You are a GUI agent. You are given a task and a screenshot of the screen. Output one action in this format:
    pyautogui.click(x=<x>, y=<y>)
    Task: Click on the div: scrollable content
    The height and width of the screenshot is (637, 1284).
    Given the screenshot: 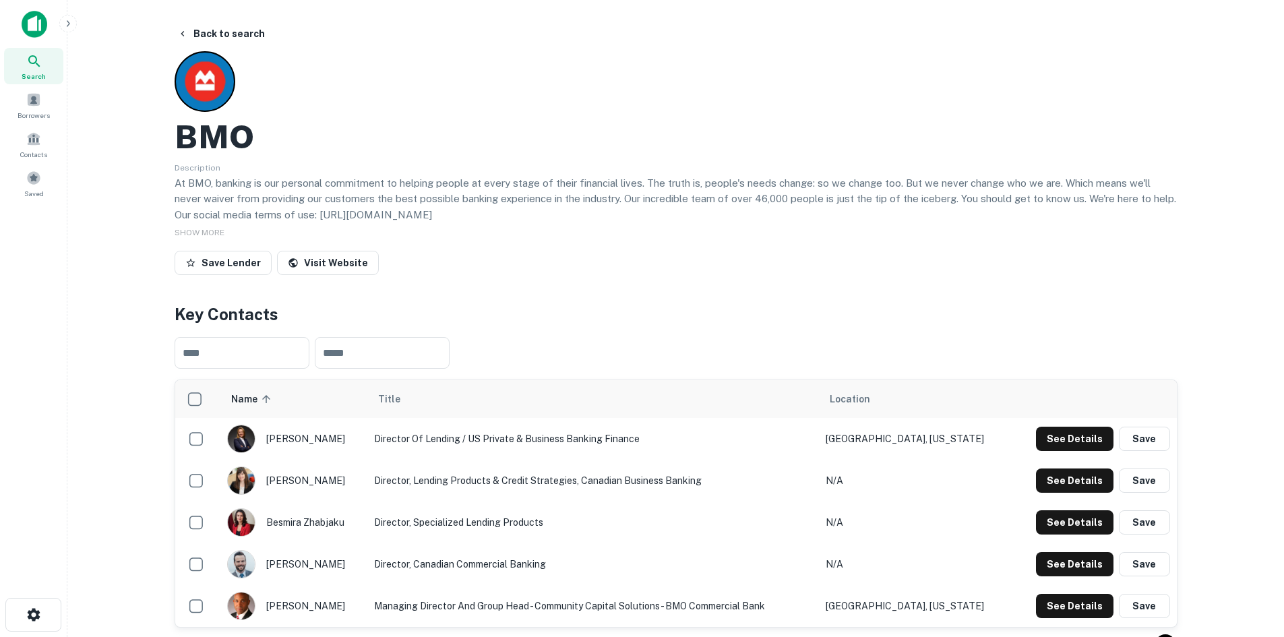 What is the action you would take?
    pyautogui.click(x=676, y=503)
    